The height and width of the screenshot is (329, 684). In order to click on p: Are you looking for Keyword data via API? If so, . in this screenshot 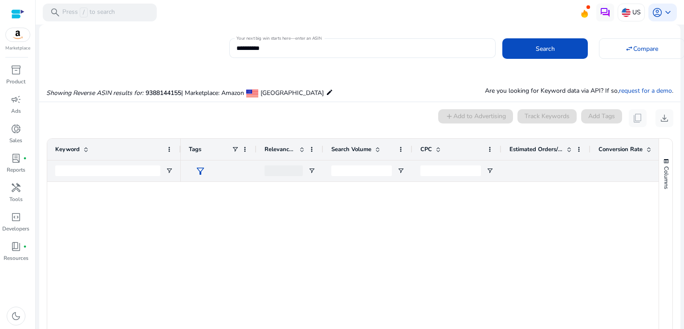, I will do `click(579, 90)`.